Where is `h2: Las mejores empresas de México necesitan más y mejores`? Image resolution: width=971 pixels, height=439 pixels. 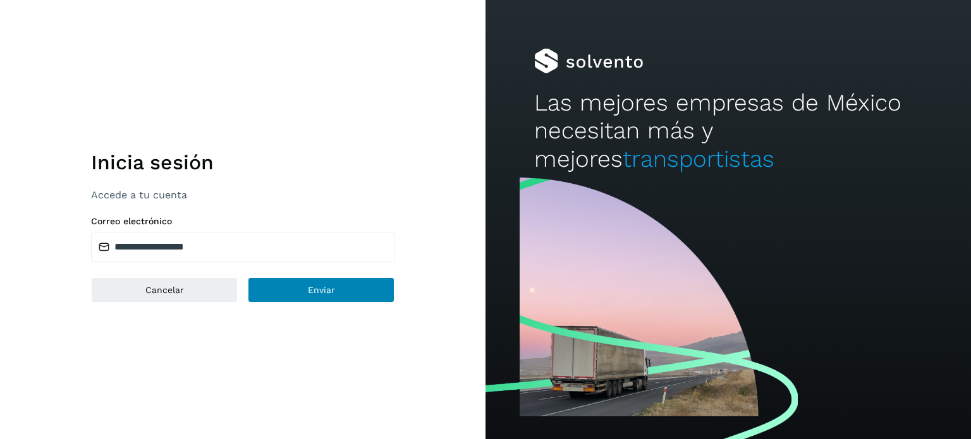 h2: Las mejores empresas de México necesitan más y mejores is located at coordinates (728, 131).